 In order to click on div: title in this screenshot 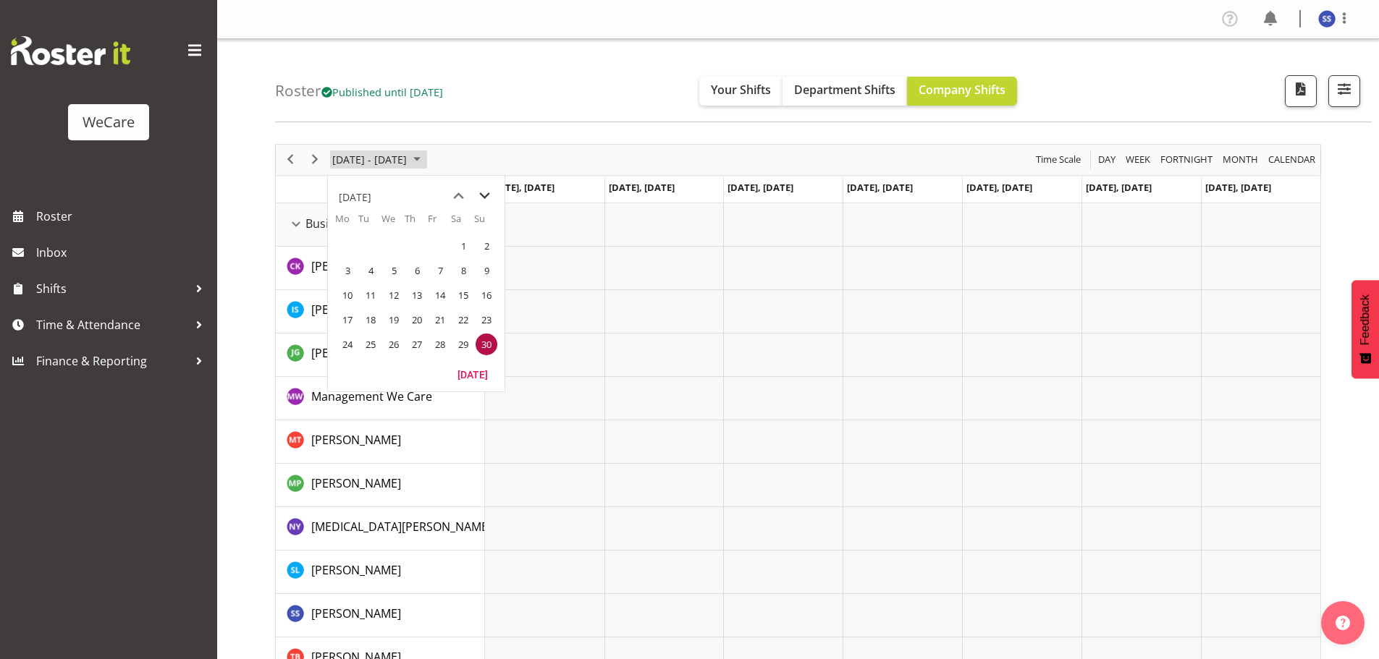, I will do `click(355, 198)`.